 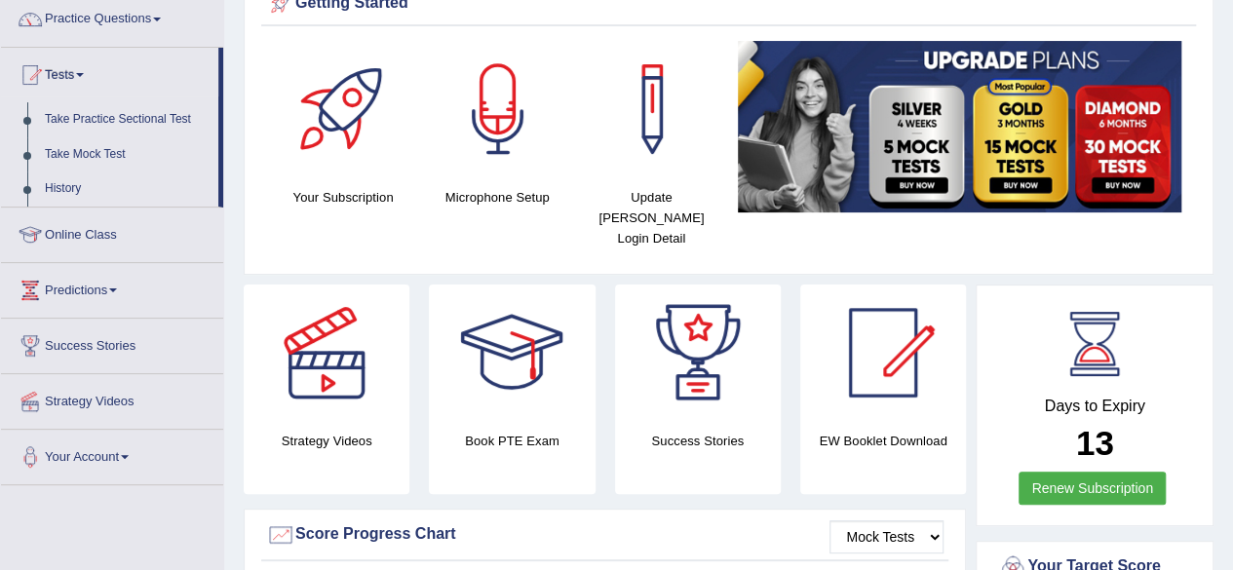 What do you see at coordinates (497, 197) in the screenshot?
I see `h4: Microphone Setup` at bounding box center [497, 197].